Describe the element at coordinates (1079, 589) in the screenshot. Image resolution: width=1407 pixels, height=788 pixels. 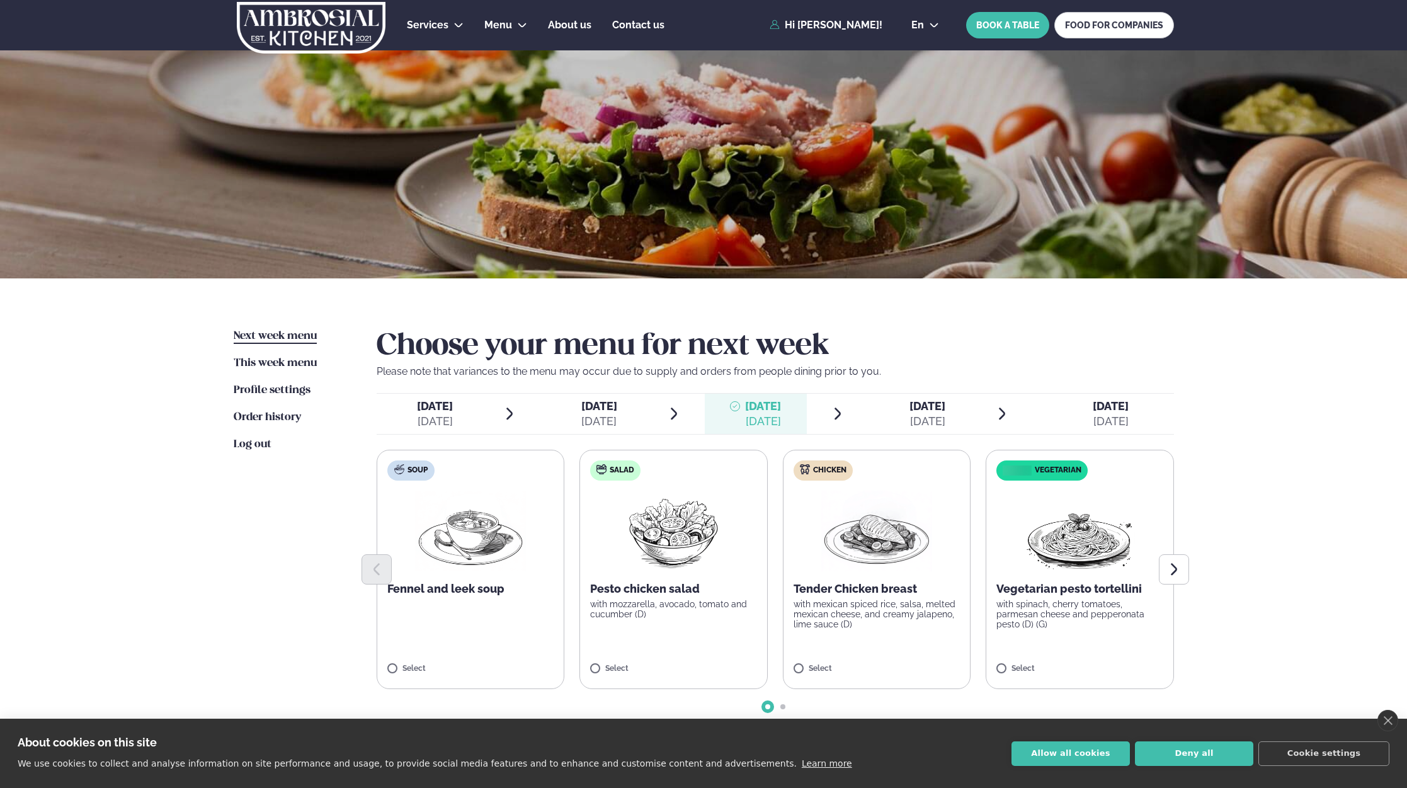
I see `p: Vegetarian pesto tortellini` at that location.